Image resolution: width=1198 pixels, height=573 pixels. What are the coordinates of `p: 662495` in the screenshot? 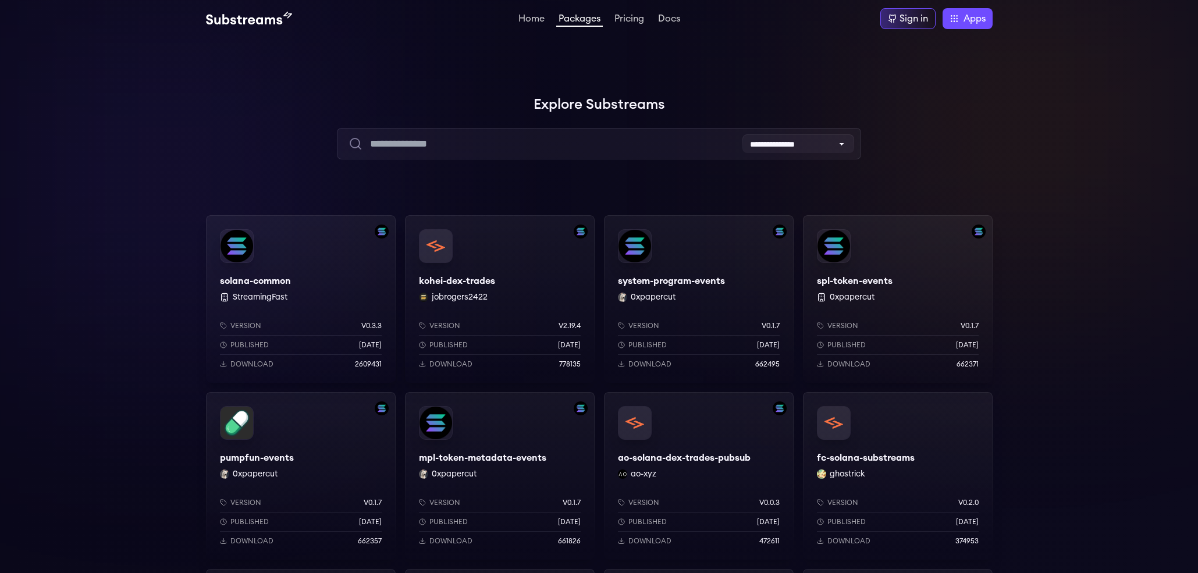 It's located at (767, 364).